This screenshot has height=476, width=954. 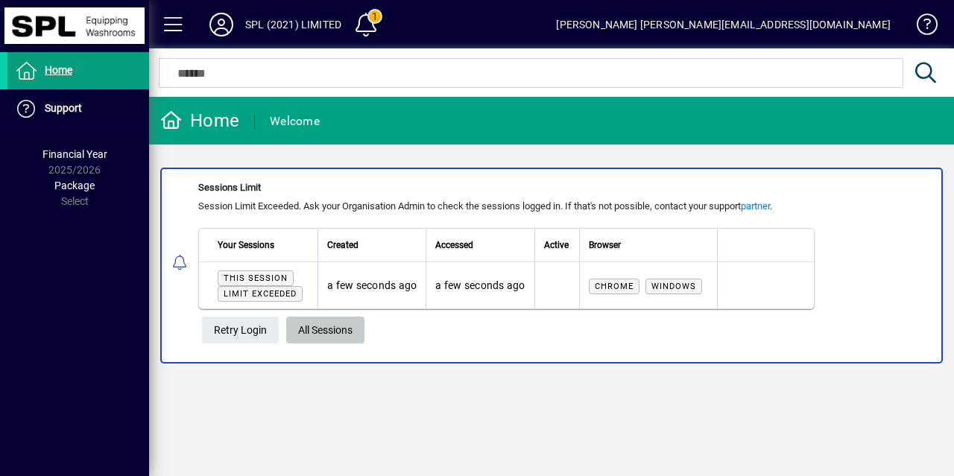 What do you see at coordinates (325, 330) in the screenshot?
I see `span: All Sessions` at bounding box center [325, 330].